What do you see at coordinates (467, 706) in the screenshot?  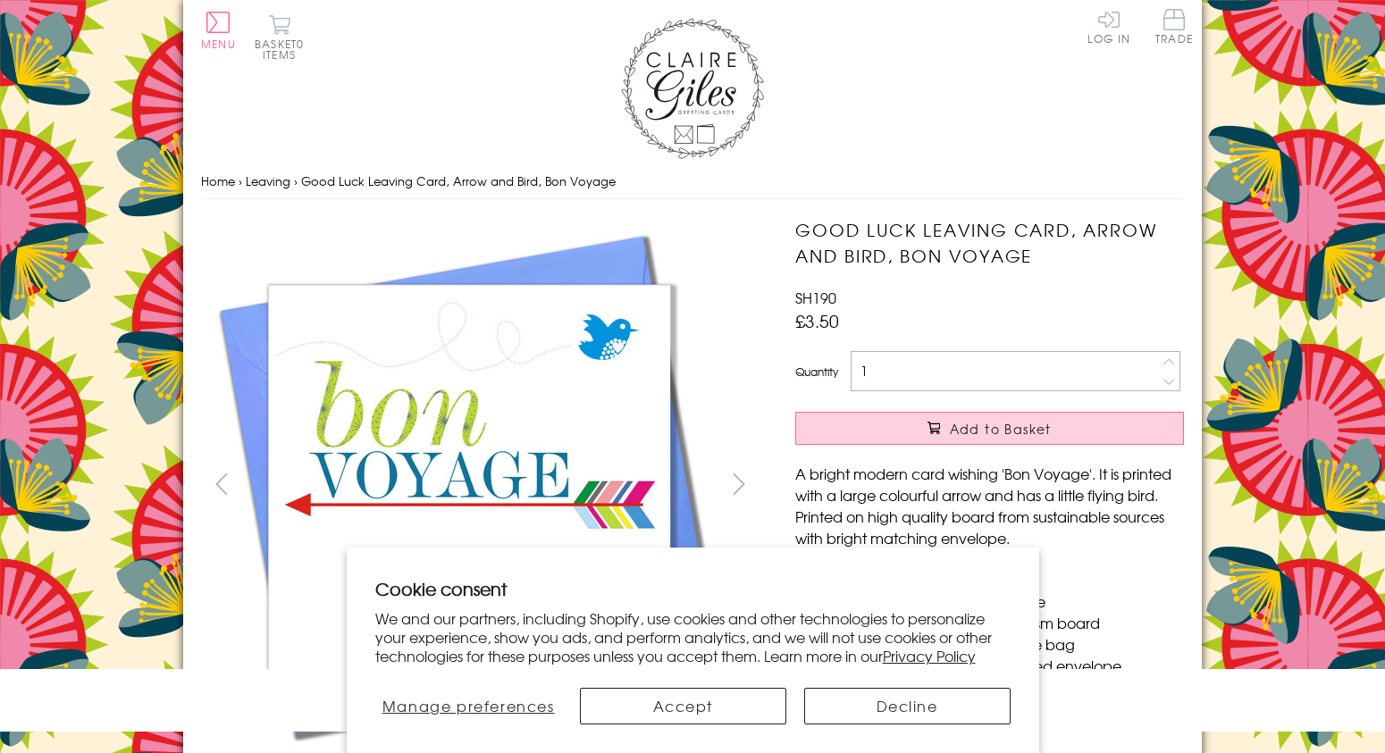 I see `button: Manage preferences` at bounding box center [467, 706].